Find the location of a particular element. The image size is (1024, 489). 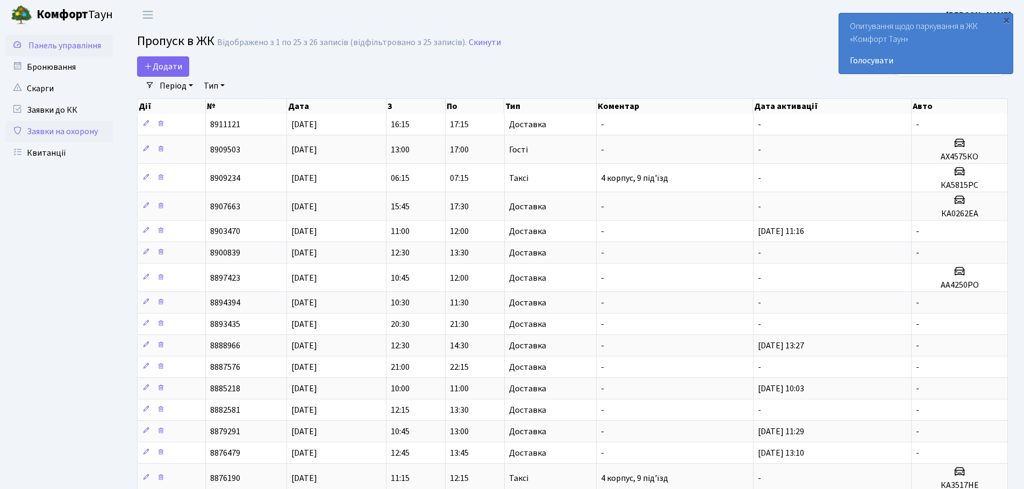

span: 15:45 is located at coordinates (400, 207).